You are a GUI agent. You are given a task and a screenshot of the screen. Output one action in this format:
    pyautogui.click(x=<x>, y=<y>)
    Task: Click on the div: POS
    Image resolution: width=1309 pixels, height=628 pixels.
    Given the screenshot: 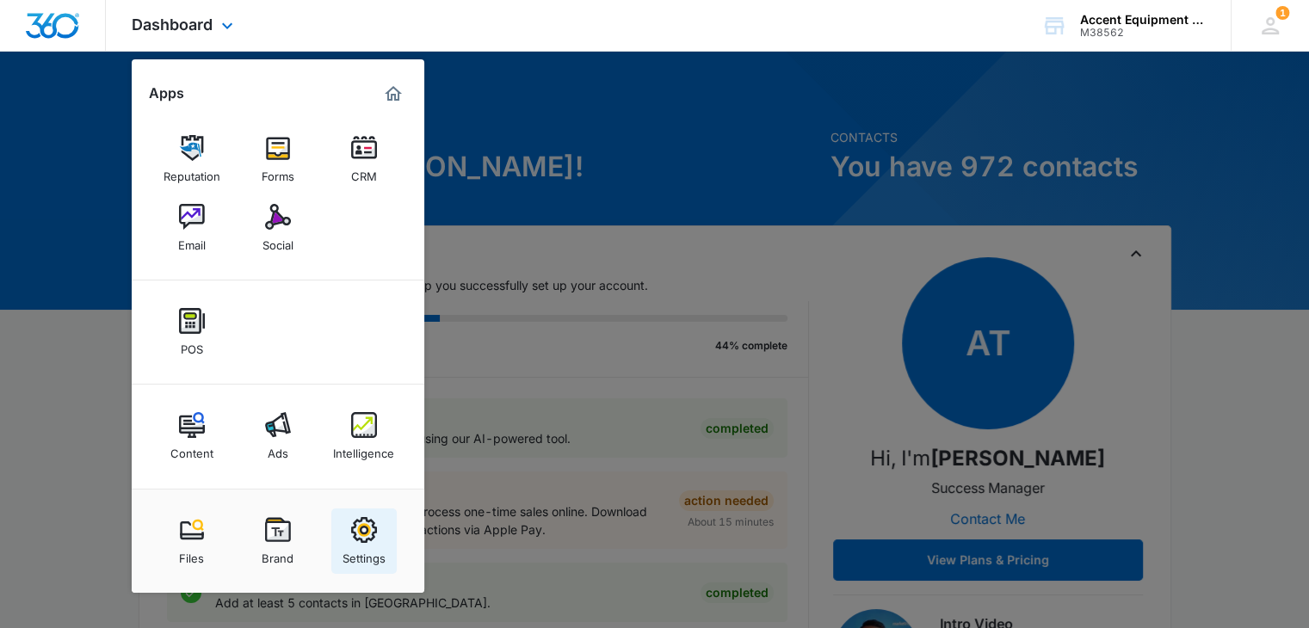 What is the action you would take?
    pyautogui.click(x=192, y=345)
    